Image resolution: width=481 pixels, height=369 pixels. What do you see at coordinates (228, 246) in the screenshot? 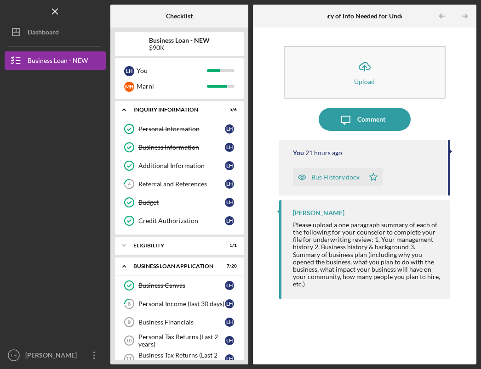
I see `div: 1 / 1` at bounding box center [228, 246].